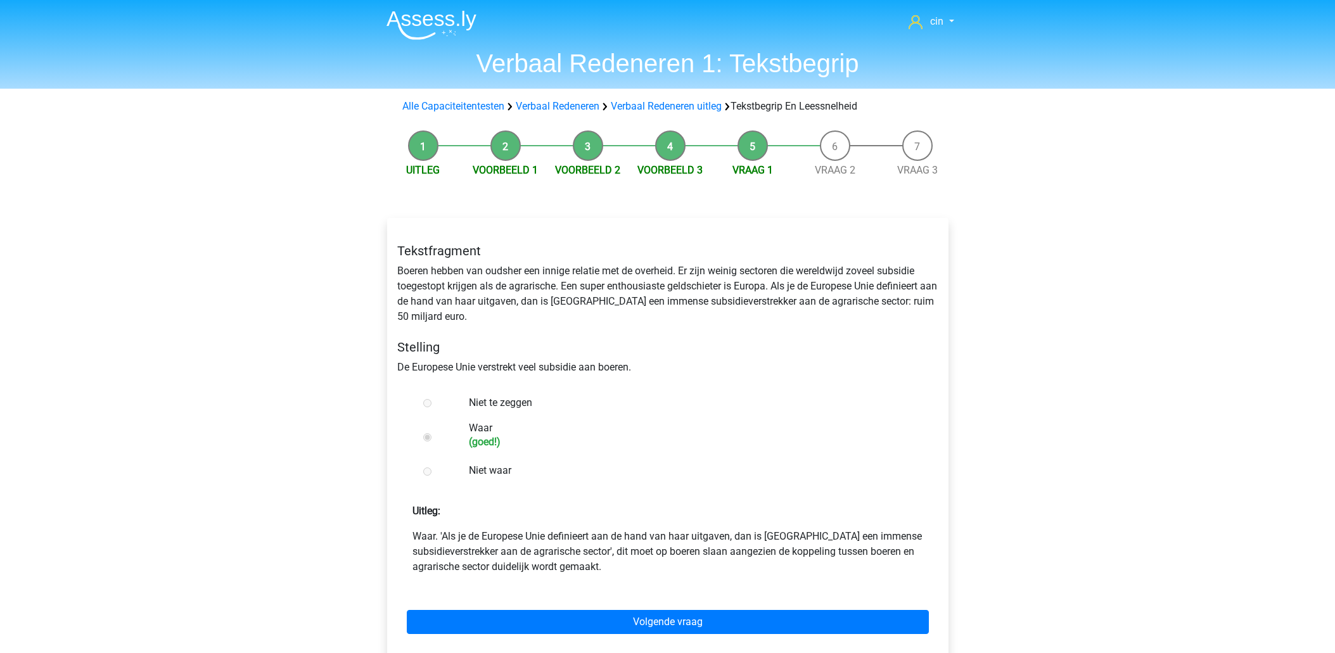 The width and height of the screenshot is (1335, 653). Describe the element at coordinates (918, 170) in the screenshot. I see `a: Vraag 3` at that location.